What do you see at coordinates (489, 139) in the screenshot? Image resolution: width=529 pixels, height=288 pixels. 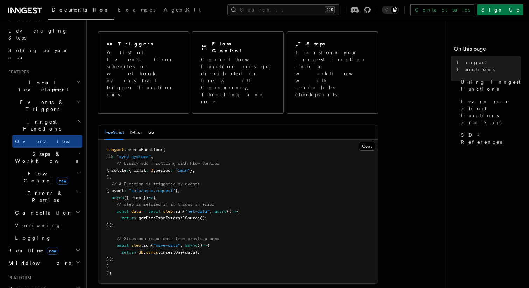 I see `a: SDK References` at bounding box center [489, 139].